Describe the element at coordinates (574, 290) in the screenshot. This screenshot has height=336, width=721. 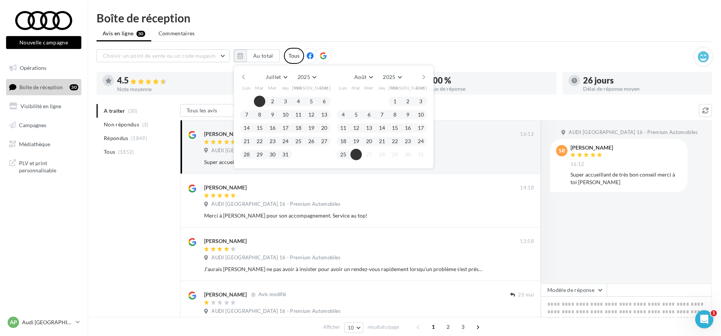
I see `button: Modèle de réponse` at that location.